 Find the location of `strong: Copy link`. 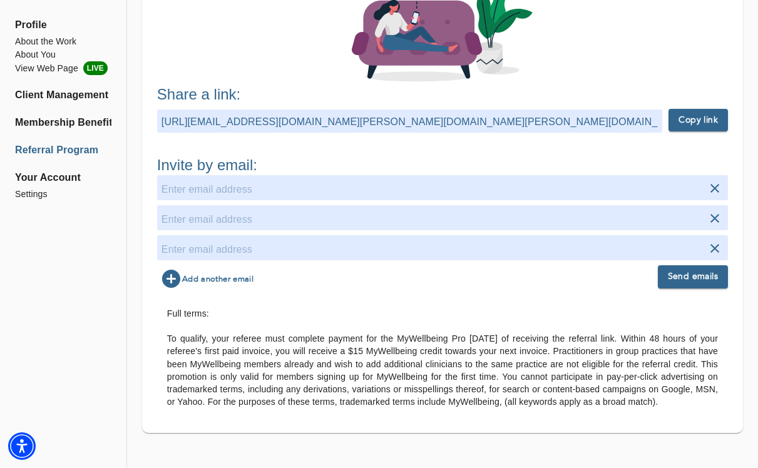

strong: Copy link is located at coordinates (698, 120).